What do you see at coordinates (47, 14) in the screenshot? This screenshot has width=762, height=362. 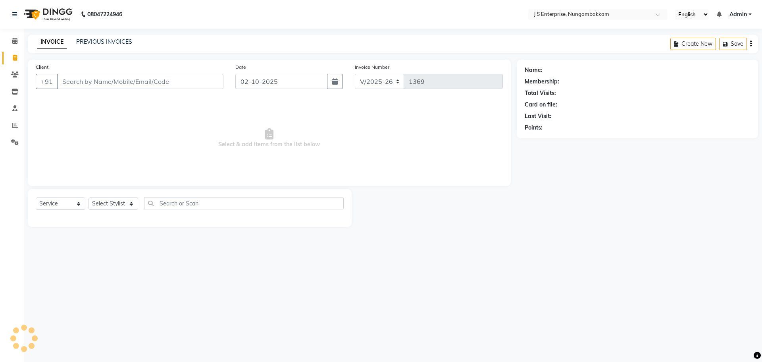 I see `img: logo` at bounding box center [47, 14].